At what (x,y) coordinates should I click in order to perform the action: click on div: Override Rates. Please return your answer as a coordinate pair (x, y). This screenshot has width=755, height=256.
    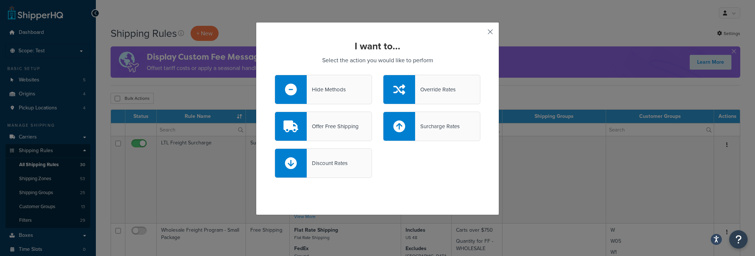
    Looking at the image, I should click on (435, 90).